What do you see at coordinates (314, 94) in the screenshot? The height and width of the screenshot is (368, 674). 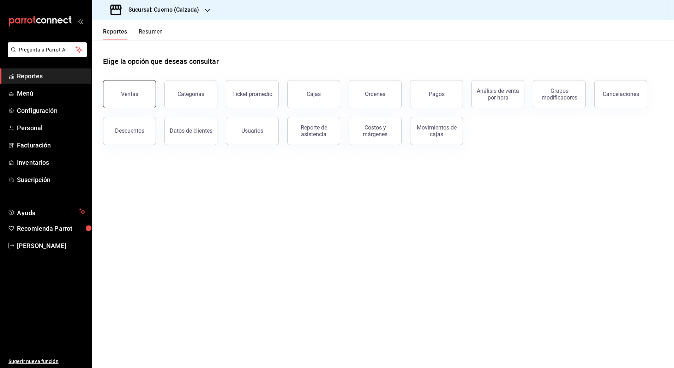 I see `button: Cajas` at bounding box center [314, 94].